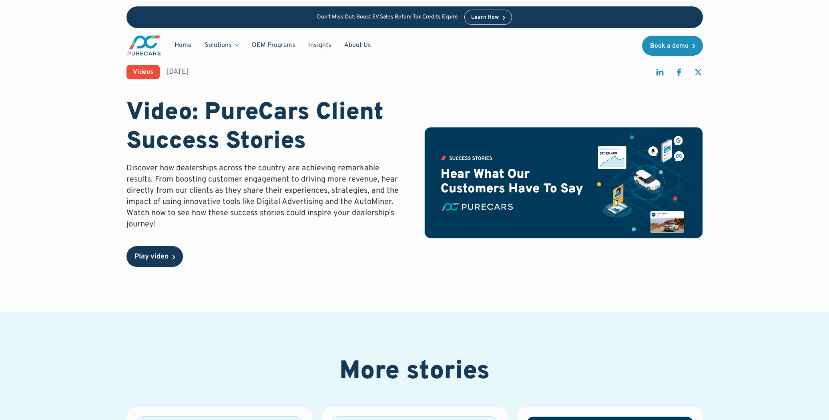 The width and height of the screenshot is (829, 420). I want to click on a: Home, so click(183, 45).